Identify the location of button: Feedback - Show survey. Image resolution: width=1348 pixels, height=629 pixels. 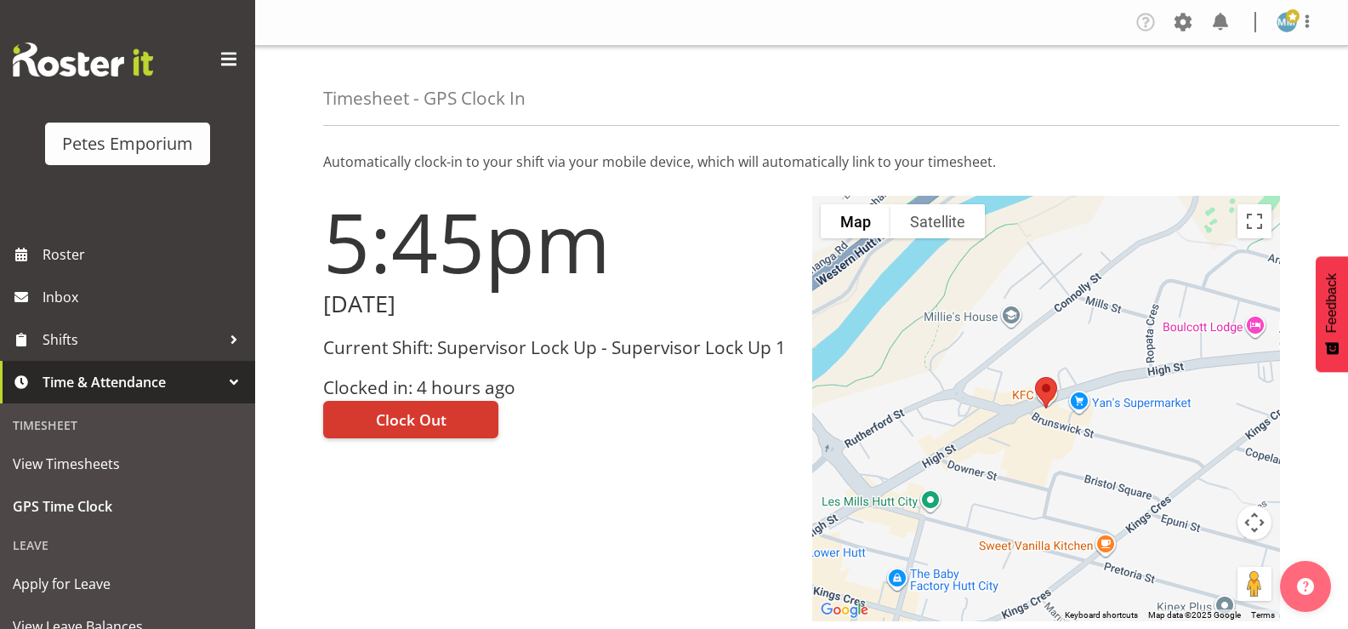
(1332, 314).